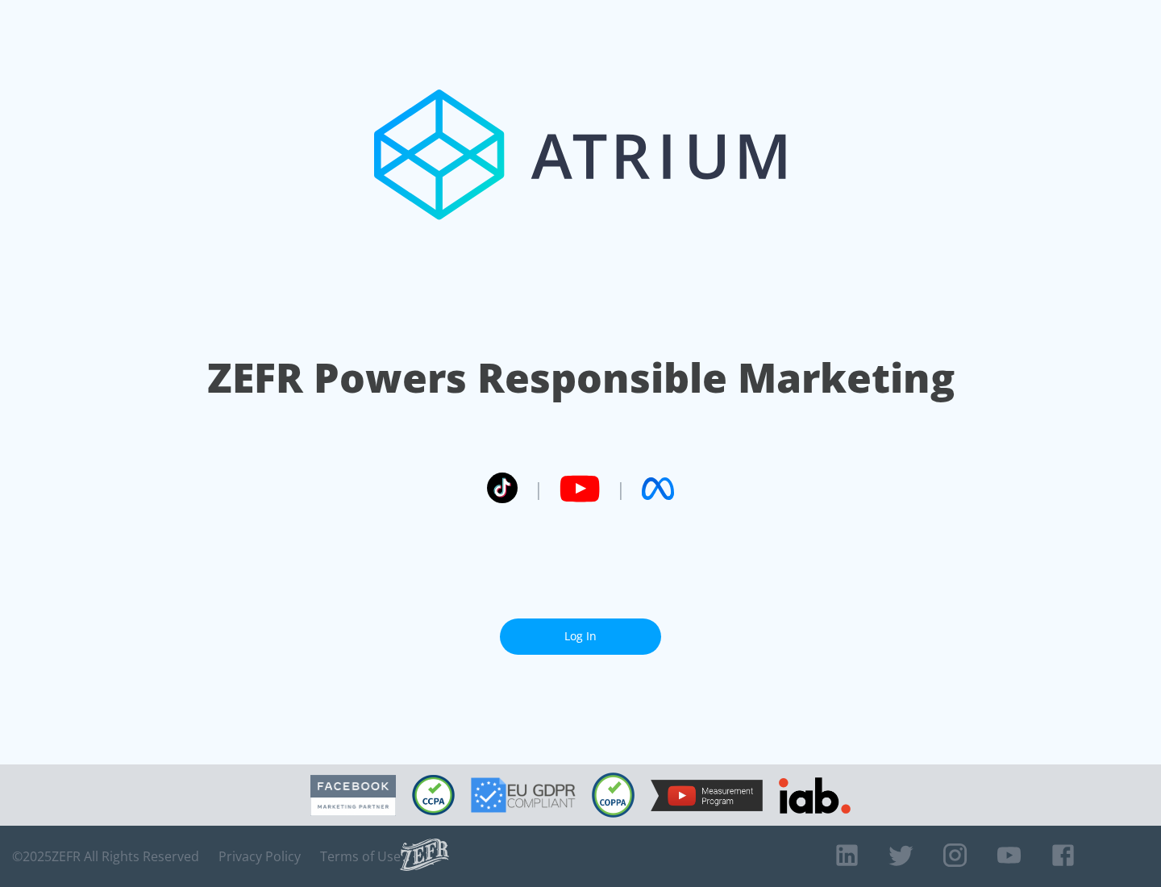 Image resolution: width=1161 pixels, height=887 pixels. Describe the element at coordinates (361, 857) in the screenshot. I see `a: Terms of Use` at that location.